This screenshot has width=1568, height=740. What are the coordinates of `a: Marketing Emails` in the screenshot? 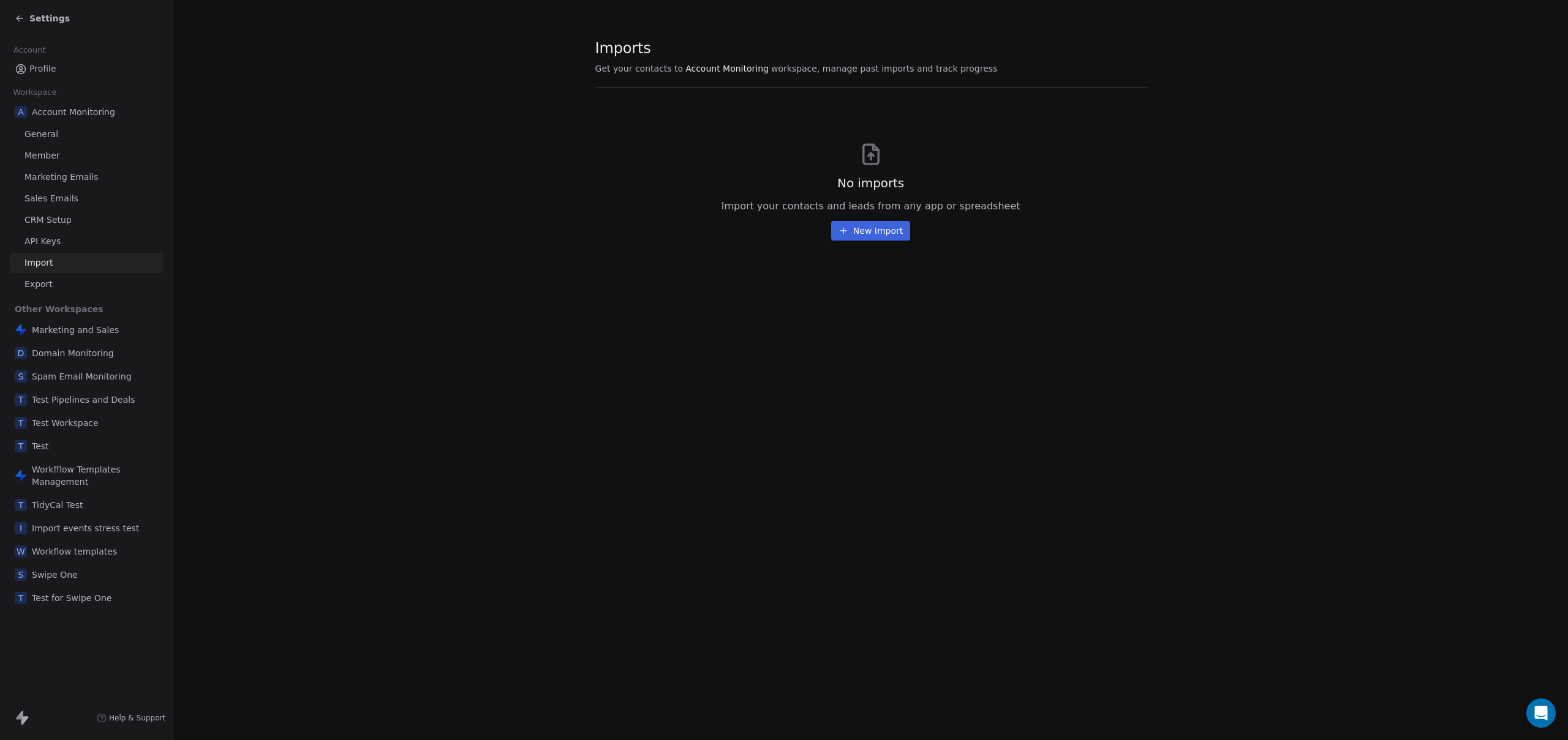 It's located at (86, 177).